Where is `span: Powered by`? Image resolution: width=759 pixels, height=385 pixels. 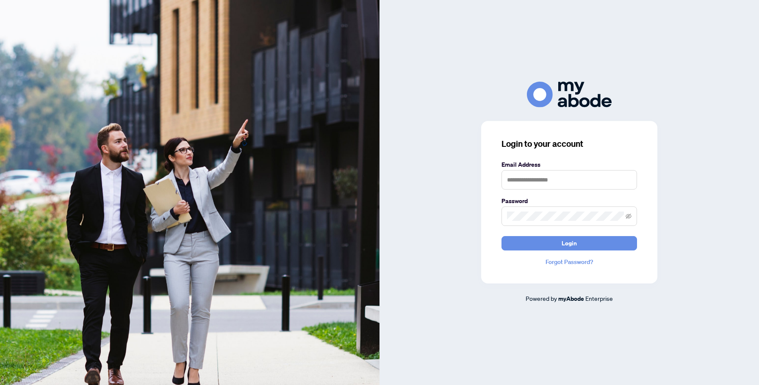 span: Powered by is located at coordinates (541, 299).